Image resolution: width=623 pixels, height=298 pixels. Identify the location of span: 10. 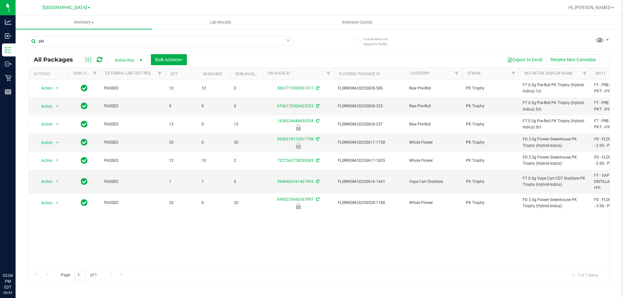
(214, 161).